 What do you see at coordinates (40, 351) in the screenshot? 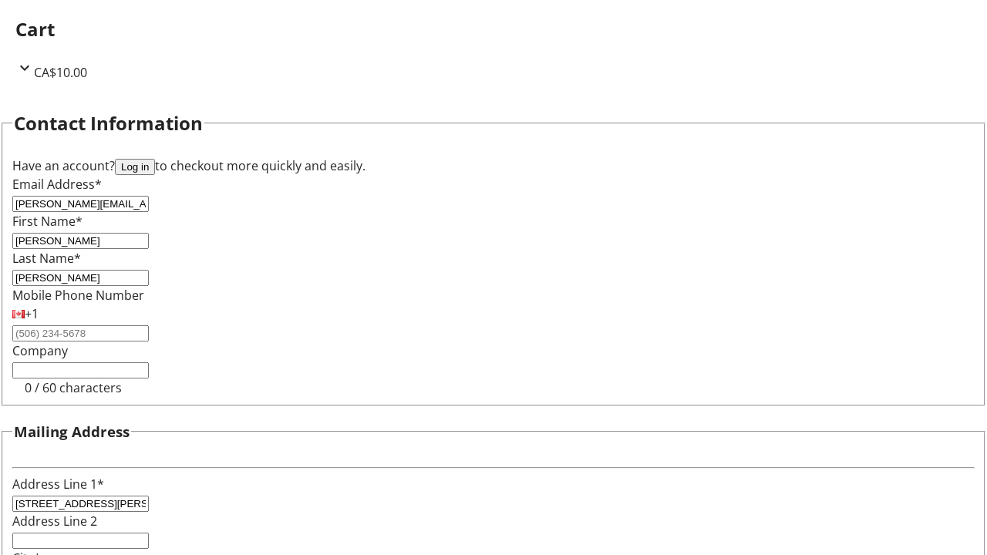
I see `label: Company` at bounding box center [40, 351].